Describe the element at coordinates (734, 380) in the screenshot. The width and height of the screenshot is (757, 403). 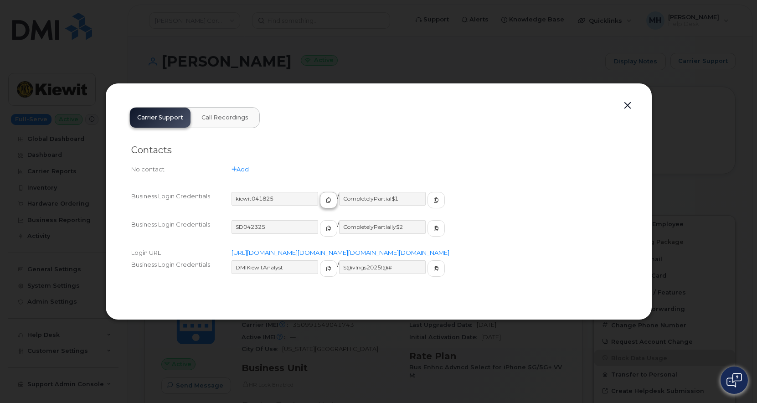
I see `img: Open chat` at that location.